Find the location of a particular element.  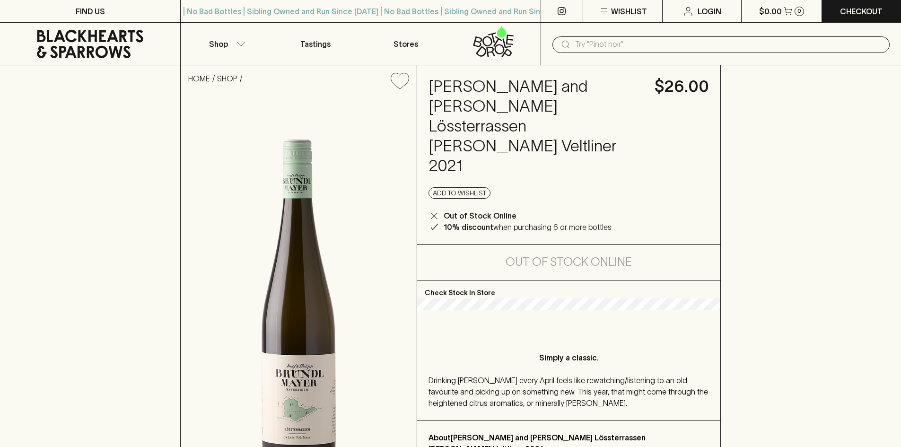

p: Wishlist is located at coordinates (629, 11).